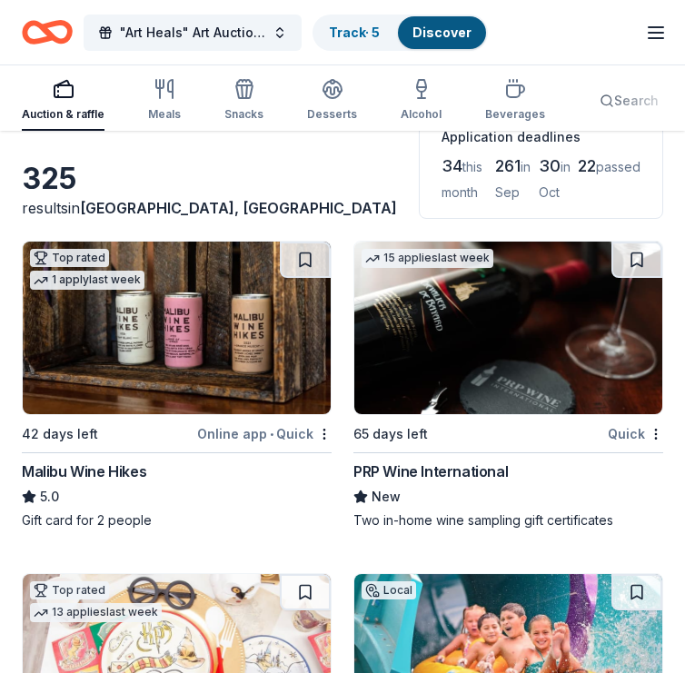 This screenshot has height=673, width=685. What do you see at coordinates (431, 471) in the screenshot?
I see `div: PRP Wine International` at bounding box center [431, 471].